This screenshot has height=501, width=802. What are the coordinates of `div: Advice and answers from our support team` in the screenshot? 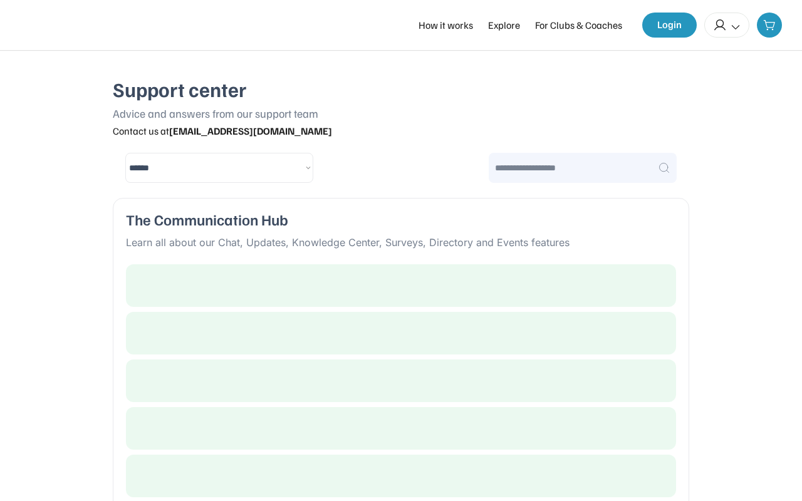 It's located at (401, 113).